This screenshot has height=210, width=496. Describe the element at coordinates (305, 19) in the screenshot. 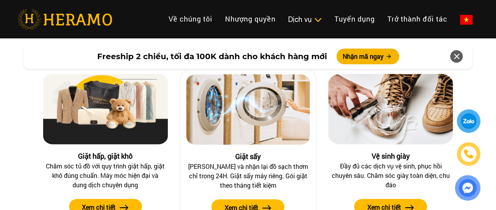

I see `div: Dịch vụ` at that location.